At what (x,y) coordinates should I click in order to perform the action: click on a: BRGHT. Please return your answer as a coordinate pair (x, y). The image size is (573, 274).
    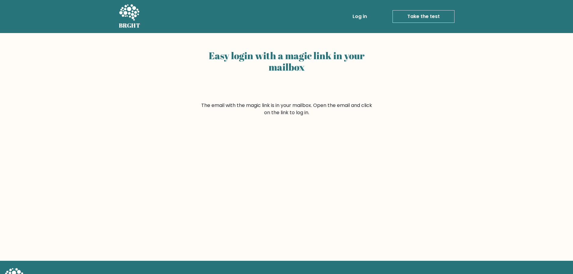
    Looking at the image, I should click on (130, 17).